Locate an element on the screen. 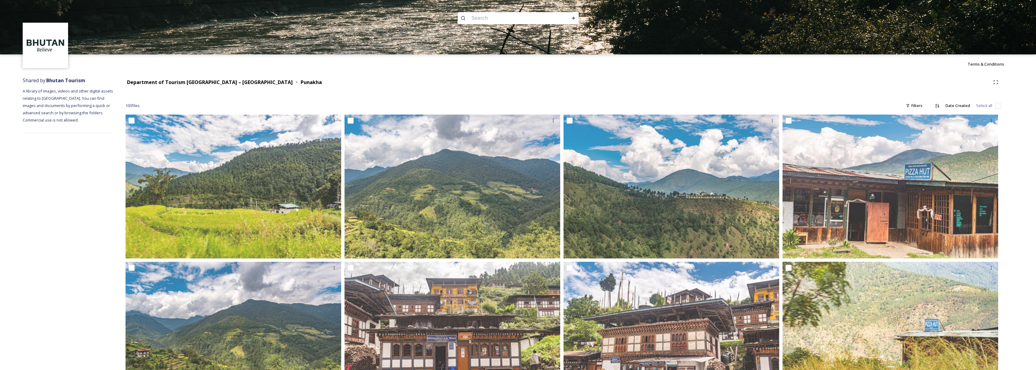 The height and width of the screenshot is (370, 1036). div: Date Created is located at coordinates (958, 106).